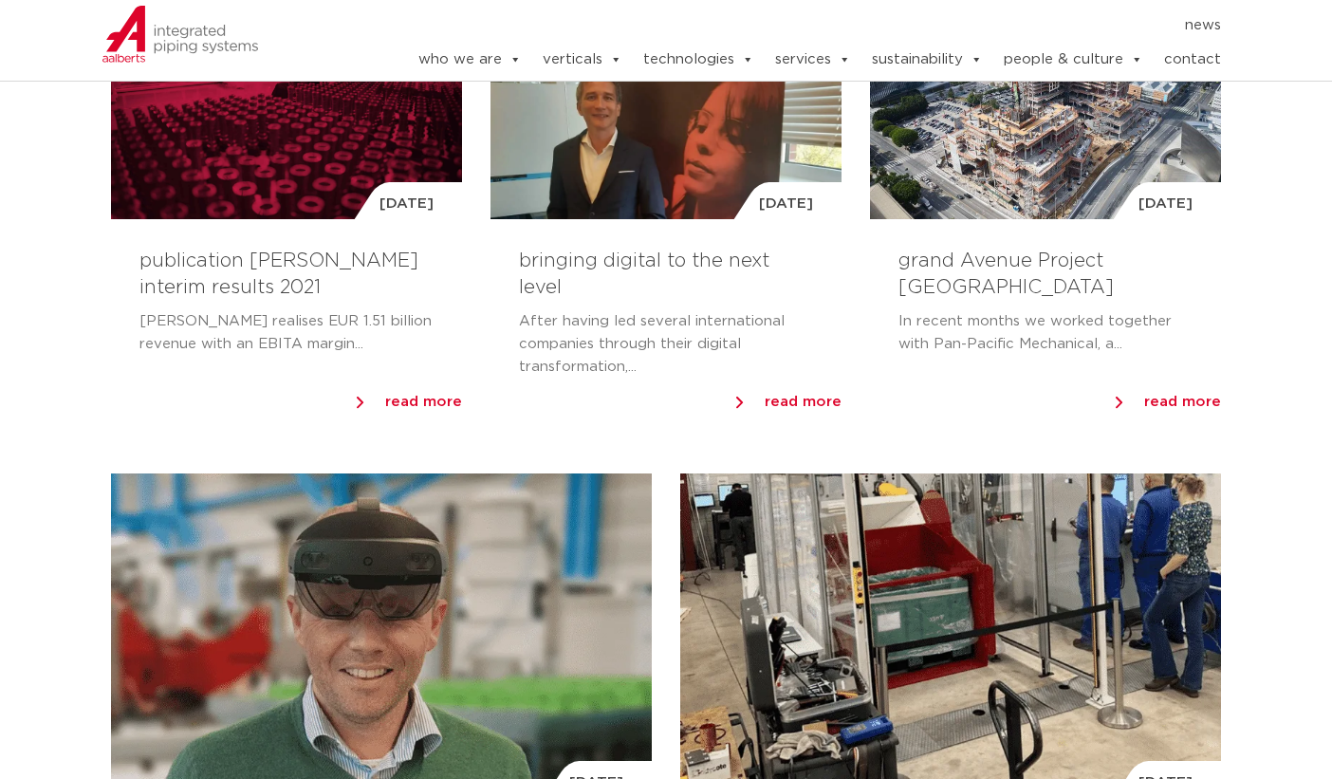 This screenshot has width=1332, height=779. Describe the element at coordinates (1073, 60) in the screenshot. I see `a: people & culture` at that location.